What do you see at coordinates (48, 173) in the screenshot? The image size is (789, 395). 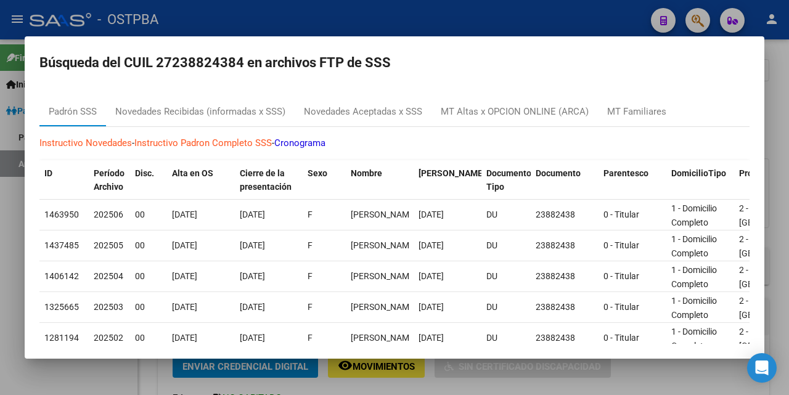 I see `span: ID` at bounding box center [48, 173].